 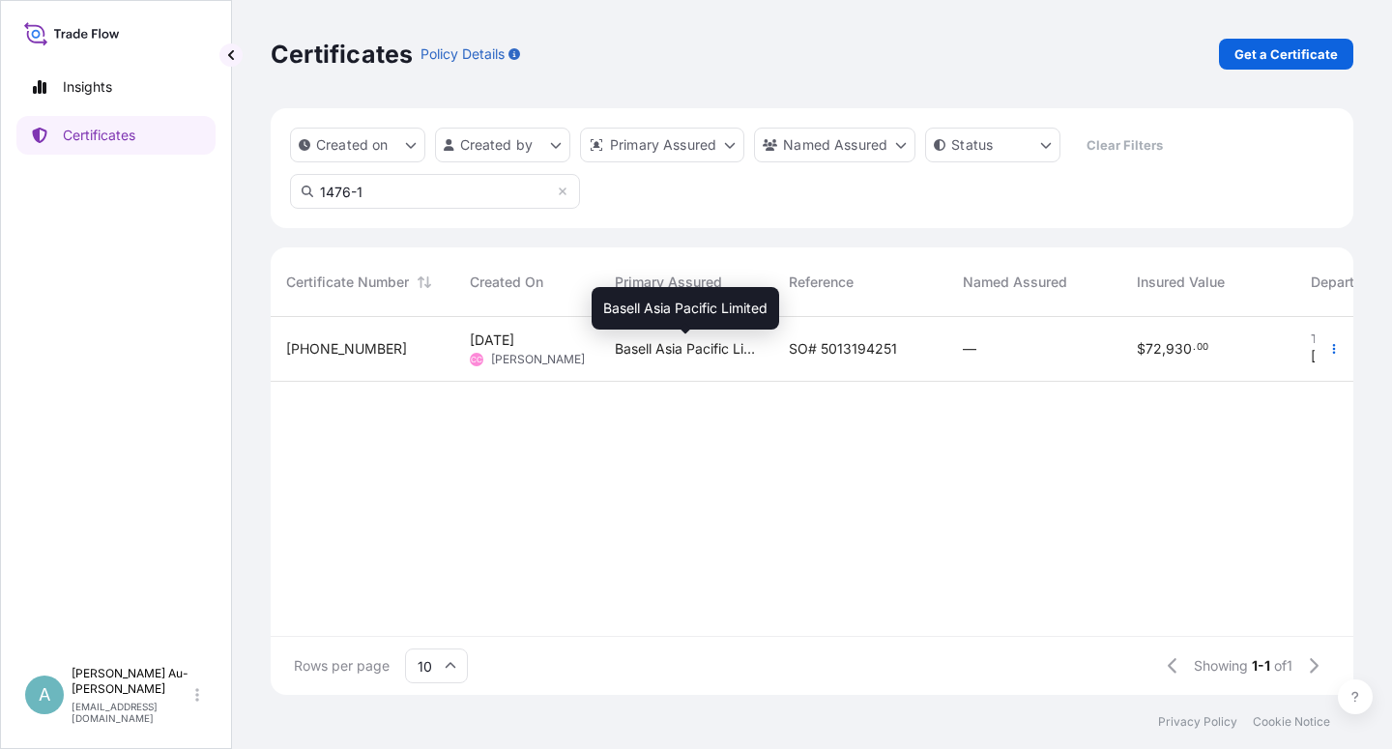 I want to click on button: createdBy Filter options, so click(x=503, y=145).